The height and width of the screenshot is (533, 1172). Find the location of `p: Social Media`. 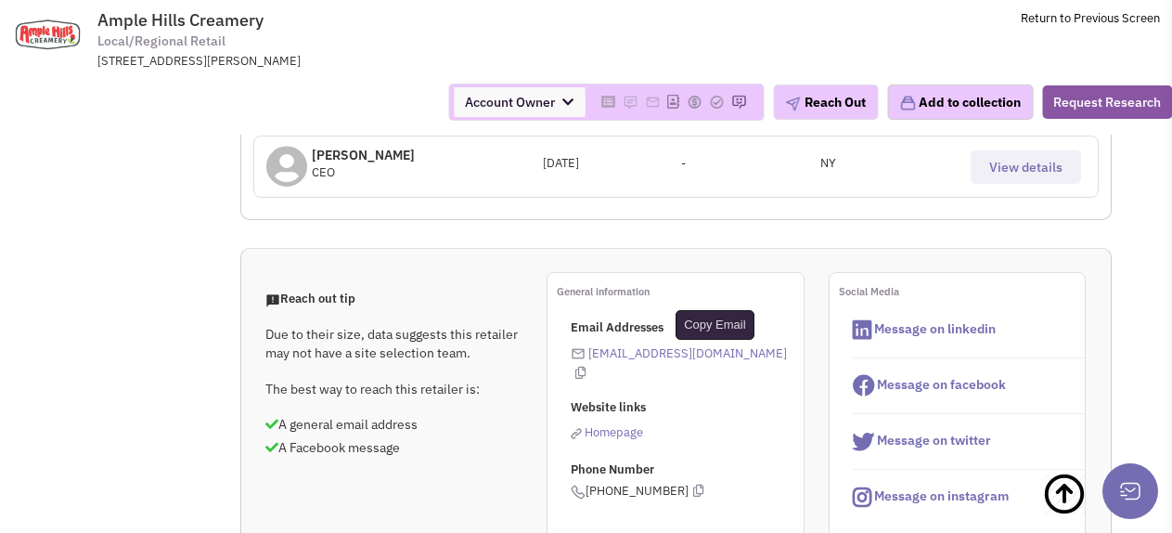

p: Social Media is located at coordinates (962, 291).